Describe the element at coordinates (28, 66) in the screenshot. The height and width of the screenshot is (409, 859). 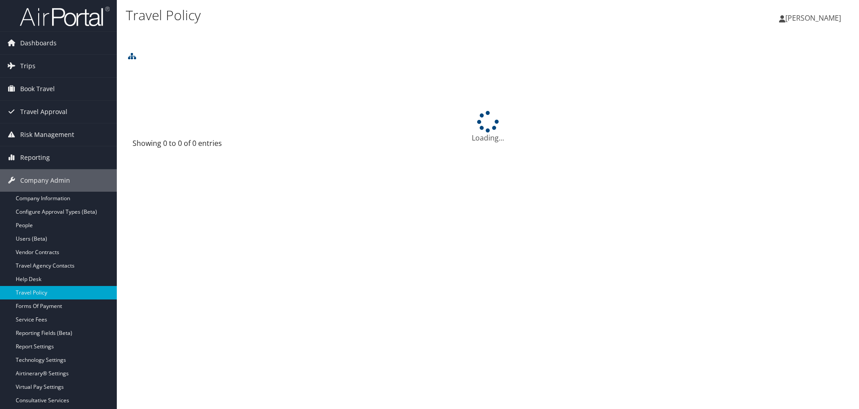
I see `span: Trips` at that location.